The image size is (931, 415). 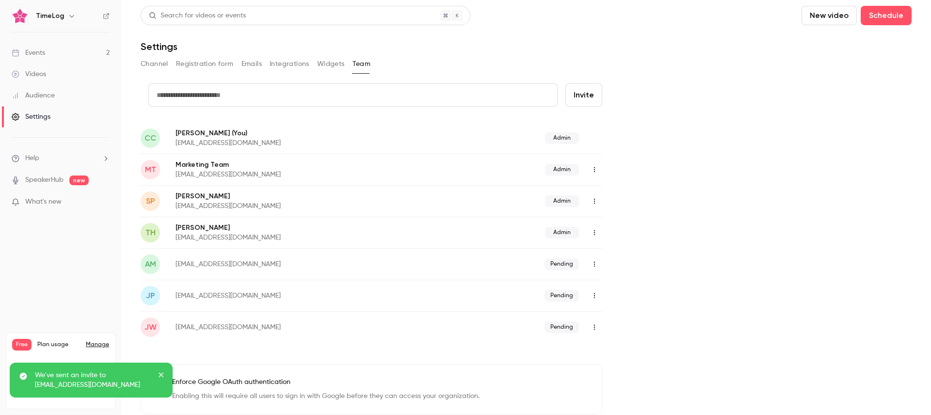 What do you see at coordinates (79, 180) in the screenshot?
I see `span: new` at bounding box center [79, 180].